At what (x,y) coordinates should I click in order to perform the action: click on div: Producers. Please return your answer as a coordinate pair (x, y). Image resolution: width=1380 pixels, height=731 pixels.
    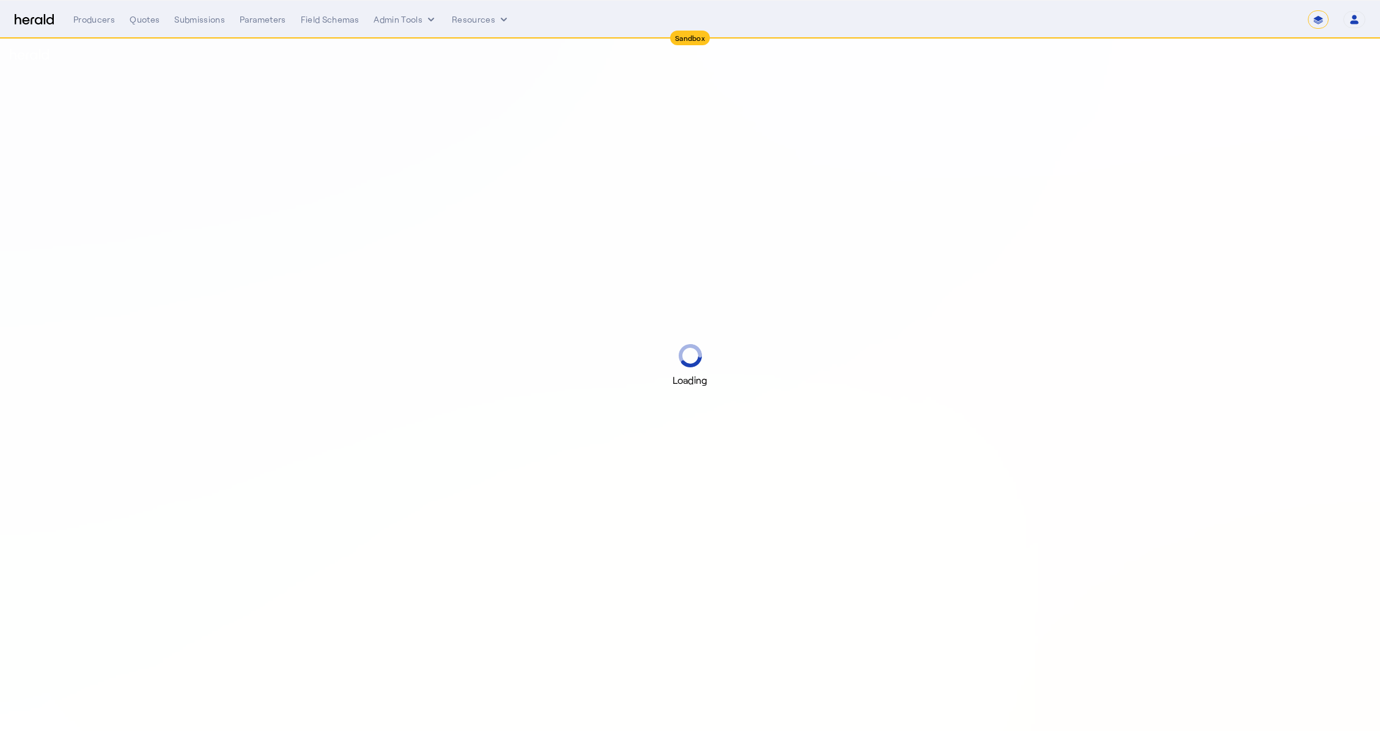
    Looking at the image, I should click on (94, 20).